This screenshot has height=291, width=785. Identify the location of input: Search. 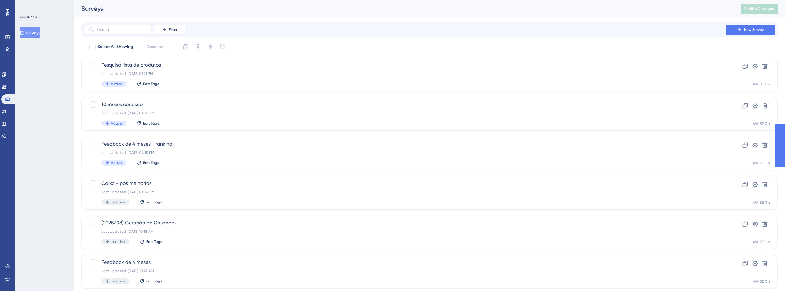
(122, 30).